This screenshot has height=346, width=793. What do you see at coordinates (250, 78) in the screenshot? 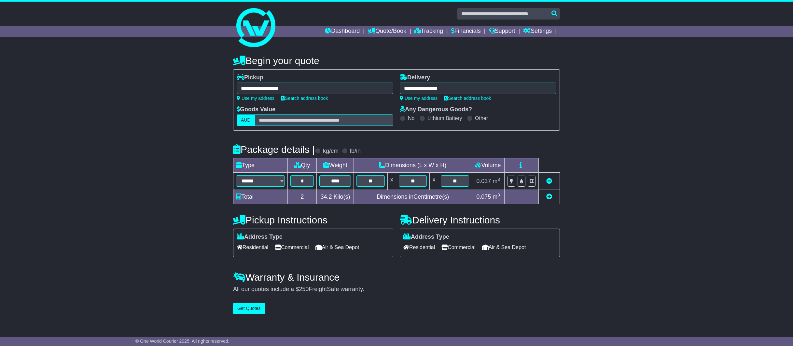
I see `label: Pickup` at bounding box center [250, 78].